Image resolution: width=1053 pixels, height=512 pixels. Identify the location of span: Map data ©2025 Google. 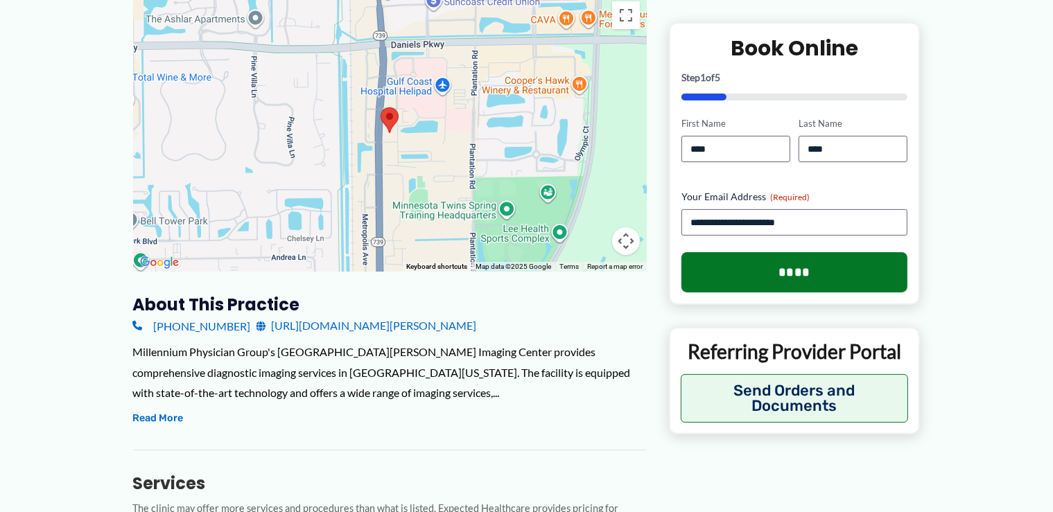
(513, 266).